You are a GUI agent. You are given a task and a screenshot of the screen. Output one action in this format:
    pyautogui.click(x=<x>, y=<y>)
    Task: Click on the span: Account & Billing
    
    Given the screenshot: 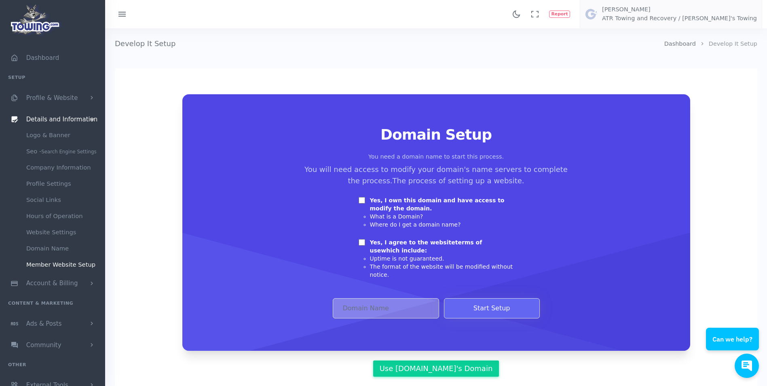 What is the action you would take?
    pyautogui.click(x=52, y=284)
    